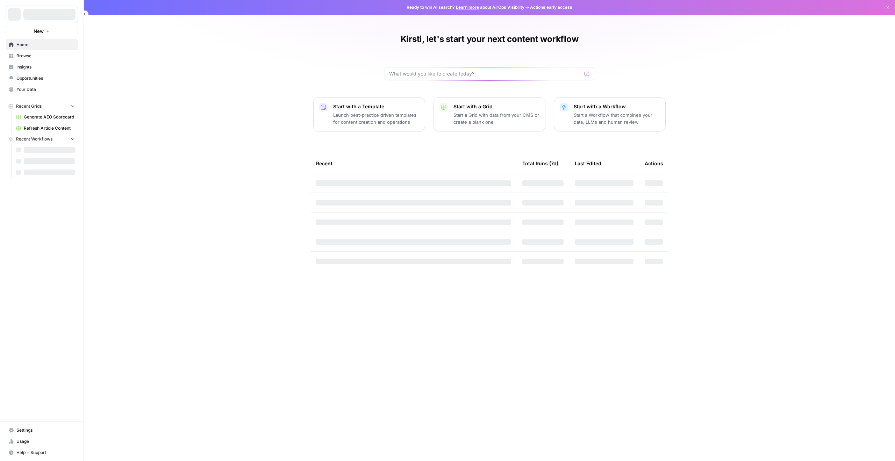 The width and height of the screenshot is (895, 461). I want to click on p: Start a Workflow that combines your data, LLMs and human review, so click(616, 118).